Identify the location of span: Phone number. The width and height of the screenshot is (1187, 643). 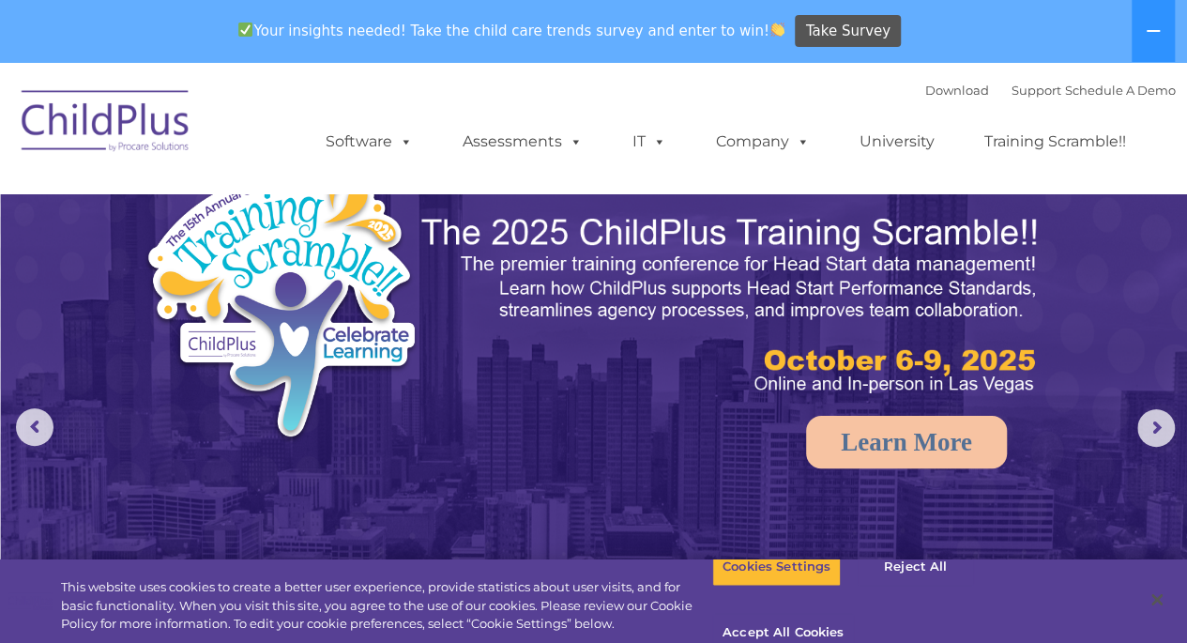
(300, 207).